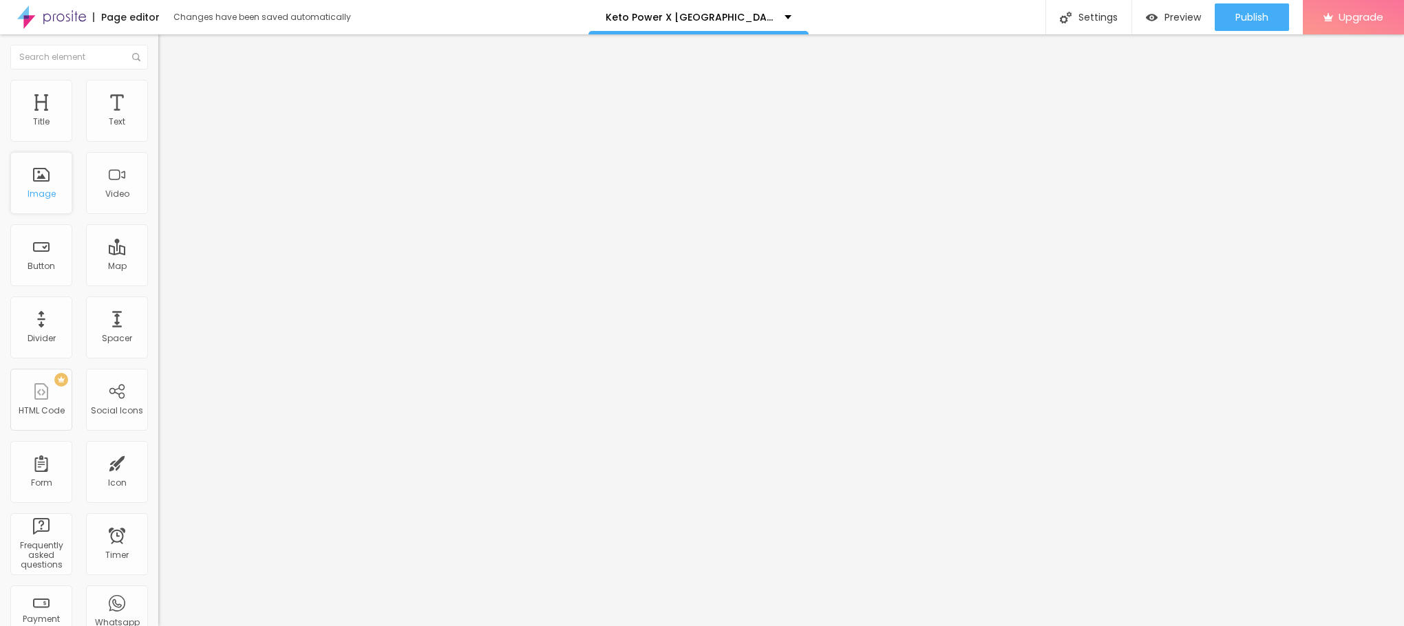 This screenshot has width=1404, height=626. I want to click on div: Map, so click(117, 266).